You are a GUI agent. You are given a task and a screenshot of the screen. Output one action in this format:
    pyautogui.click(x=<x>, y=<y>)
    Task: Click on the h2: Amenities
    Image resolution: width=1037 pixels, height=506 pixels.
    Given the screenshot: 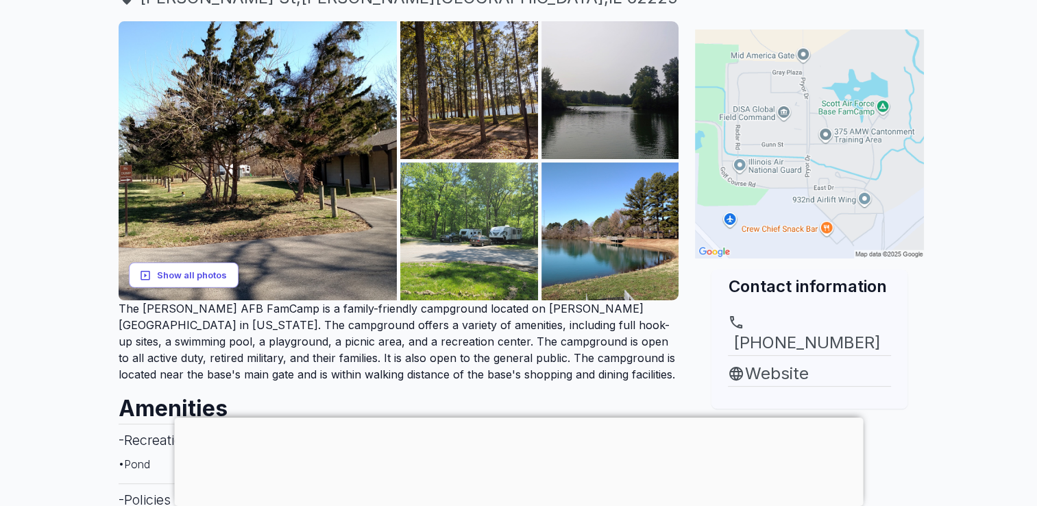 What is the action you would take?
    pyautogui.click(x=399, y=403)
    